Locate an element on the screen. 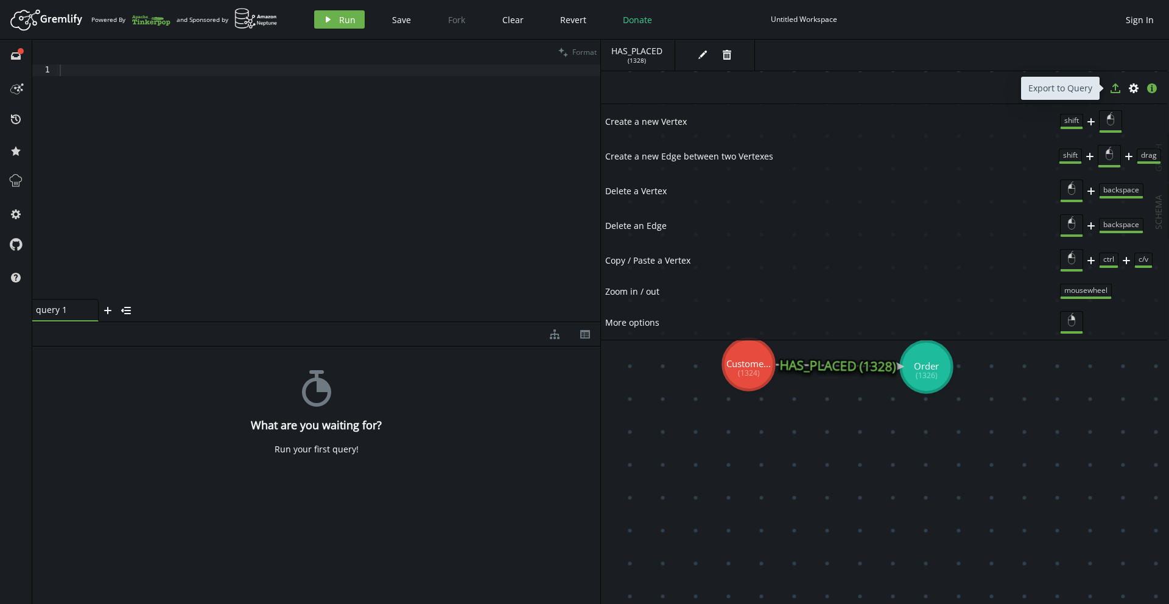  span: drag is located at coordinates (1149, 155).